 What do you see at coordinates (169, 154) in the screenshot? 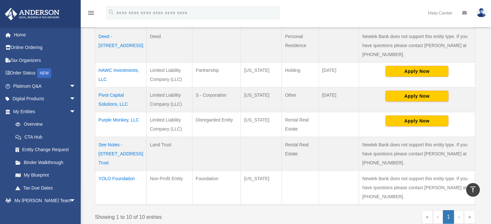
I see `td: Land Trust` at bounding box center [169, 154].